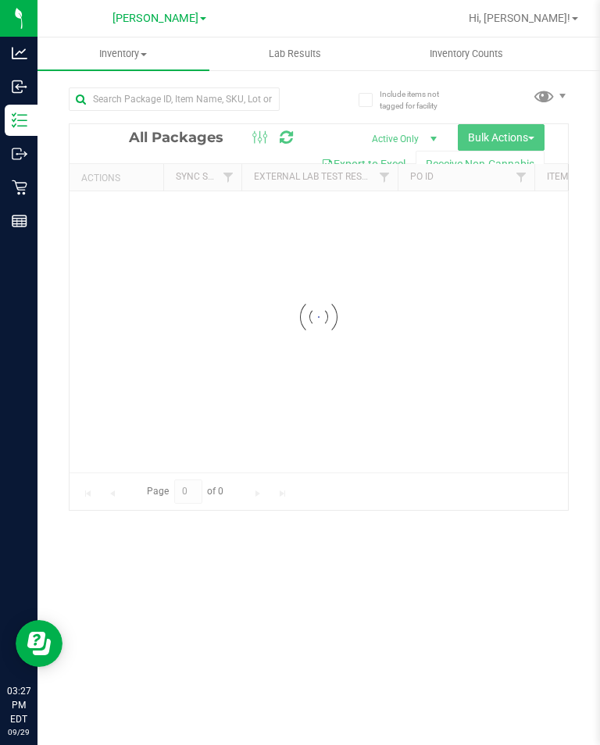 The image size is (600, 745). I want to click on a: Inventory, so click(123, 54).